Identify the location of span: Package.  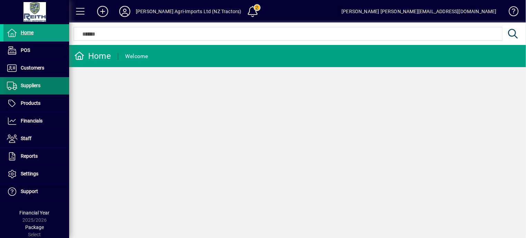
(35, 227).